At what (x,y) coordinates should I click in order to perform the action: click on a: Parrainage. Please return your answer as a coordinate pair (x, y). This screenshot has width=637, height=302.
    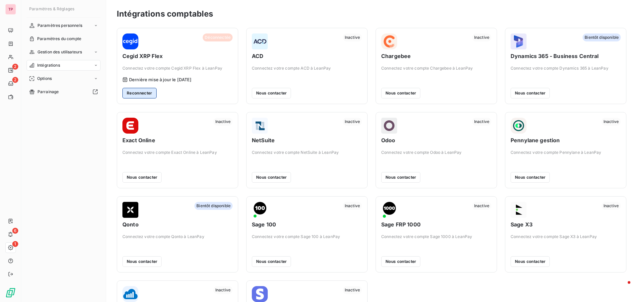
    Looking at the image, I should click on (63, 92).